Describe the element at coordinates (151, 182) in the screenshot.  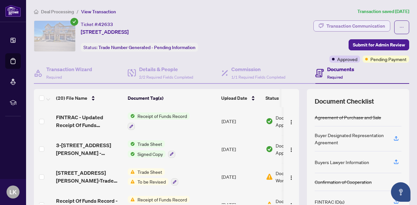
I see `span: To be Revised` at that location.